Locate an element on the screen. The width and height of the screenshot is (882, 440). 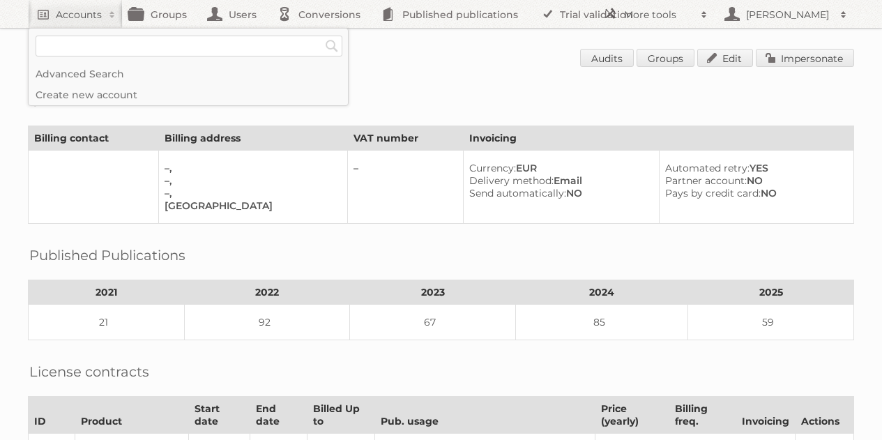
td: 85 is located at coordinates (602, 322).